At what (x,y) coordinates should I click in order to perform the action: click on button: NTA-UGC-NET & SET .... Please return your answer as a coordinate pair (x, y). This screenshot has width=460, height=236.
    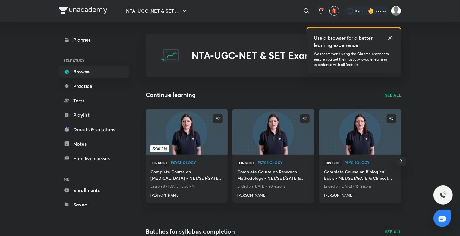
    Looking at the image, I should click on (157, 11).